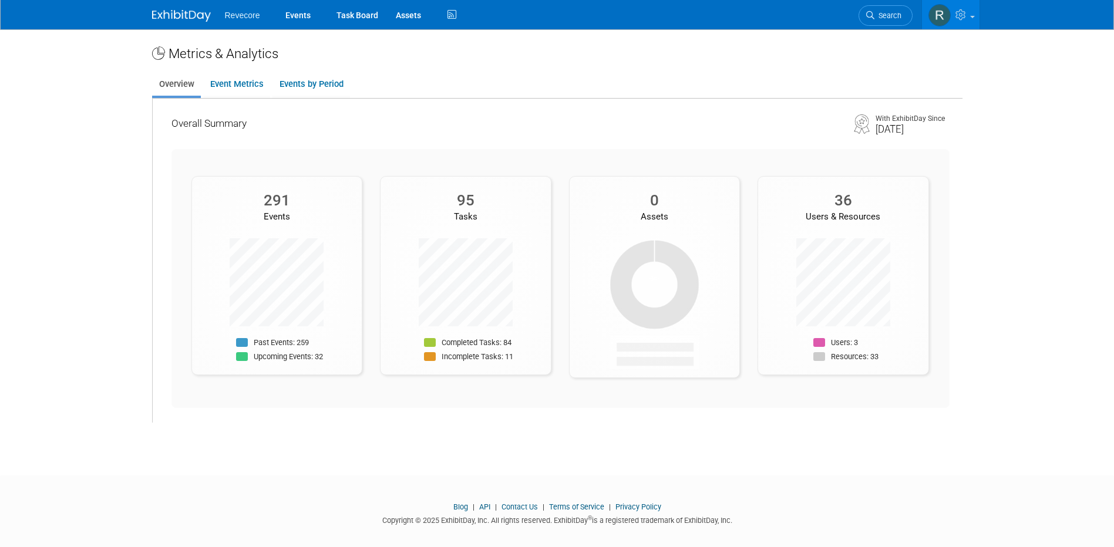 The image size is (1114, 547). I want to click on div: 95, so click(466, 200).